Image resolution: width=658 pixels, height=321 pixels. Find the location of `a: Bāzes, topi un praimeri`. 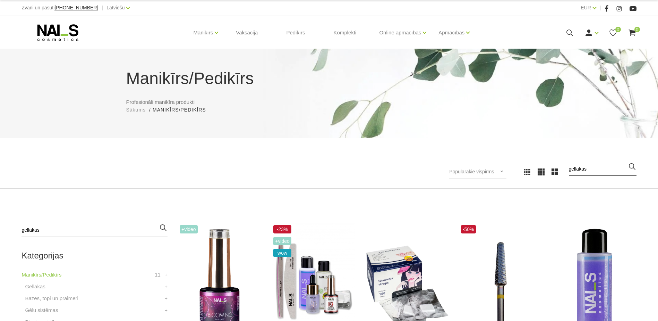

a: Bāzes, topi un praimeri is located at coordinates (51, 298).